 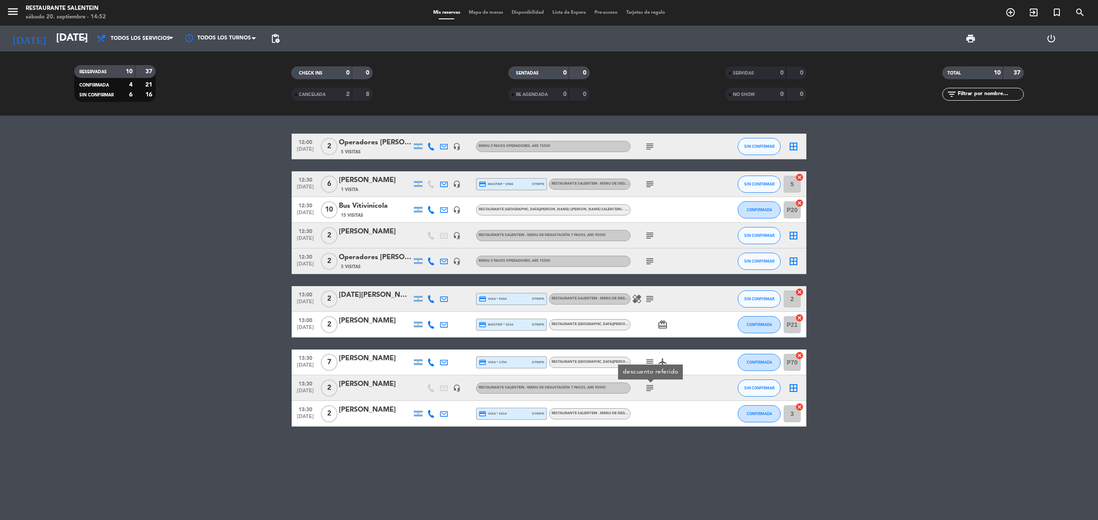 What do you see at coordinates (486, 12) in the screenshot?
I see `span: Mapa de mesas` at bounding box center [486, 12].